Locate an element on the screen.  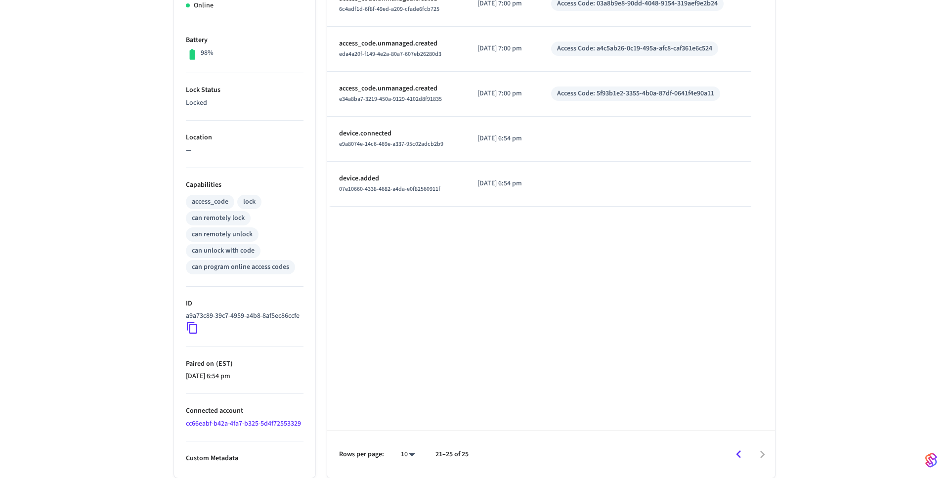
p: device.added is located at coordinates (396, 178).